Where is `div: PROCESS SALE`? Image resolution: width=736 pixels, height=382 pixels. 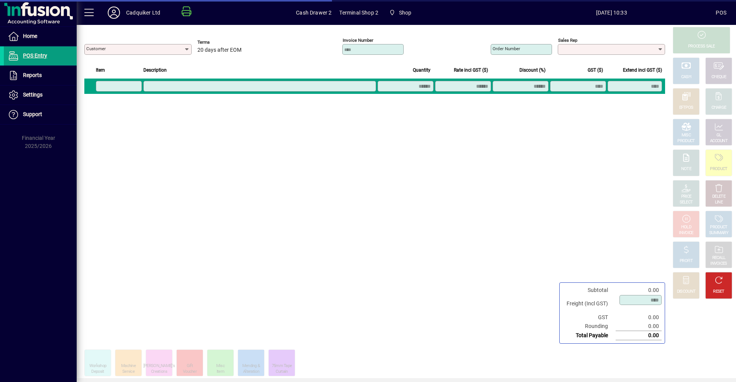 div: PROCESS SALE is located at coordinates (702, 46).